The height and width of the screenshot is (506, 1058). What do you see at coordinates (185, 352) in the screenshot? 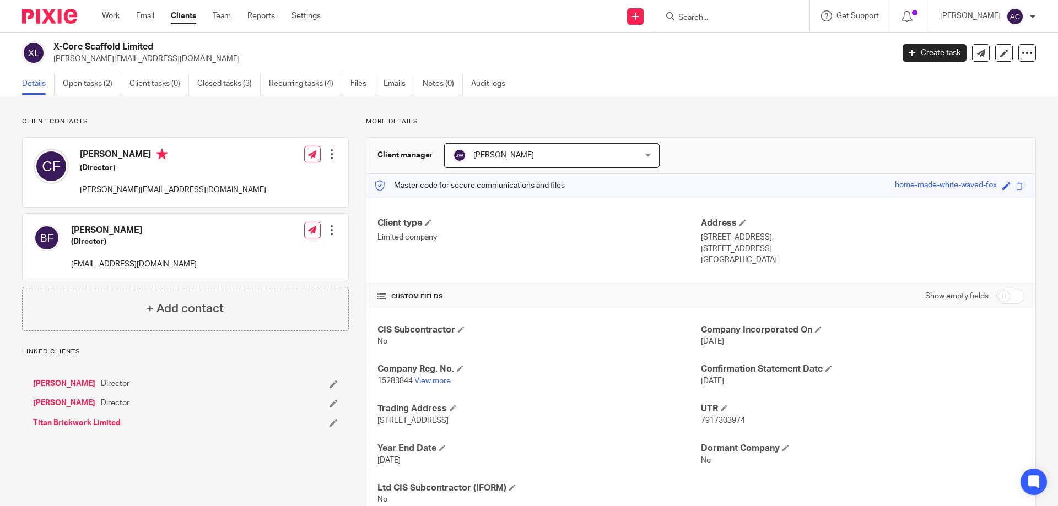
I see `p: Linked clients` at bounding box center [185, 352].